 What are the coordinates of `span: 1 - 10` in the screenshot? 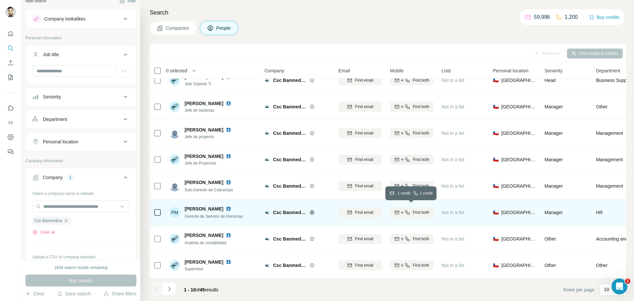 It's located at (190, 289).